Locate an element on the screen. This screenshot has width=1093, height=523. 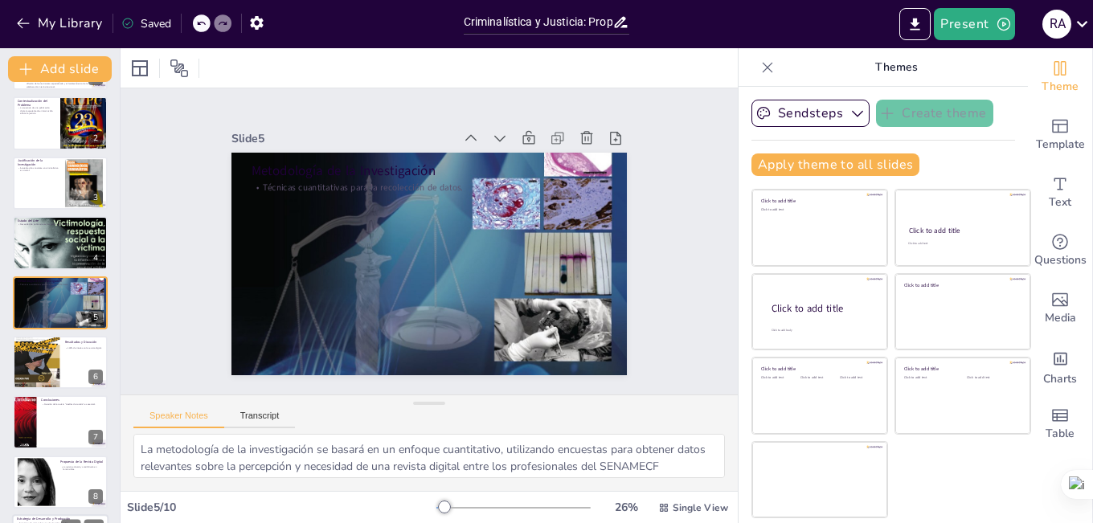
div: Add charts and graphs is located at coordinates (1060, 366).